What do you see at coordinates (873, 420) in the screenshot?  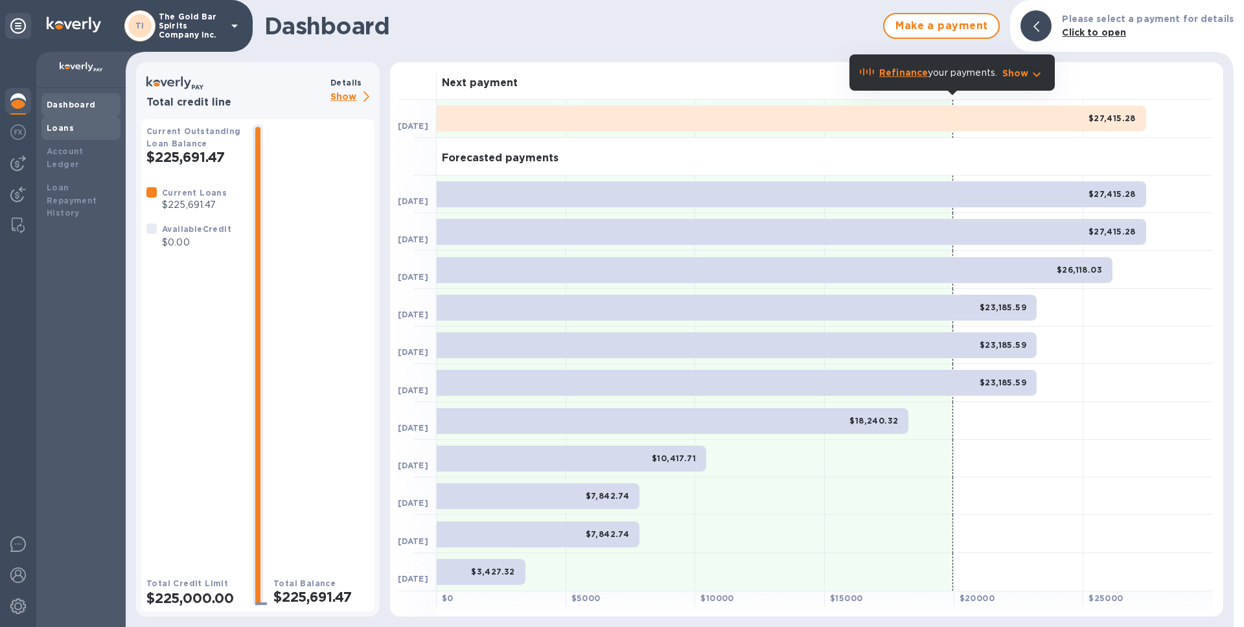 I see `b: $18,240.32` at bounding box center [873, 420].